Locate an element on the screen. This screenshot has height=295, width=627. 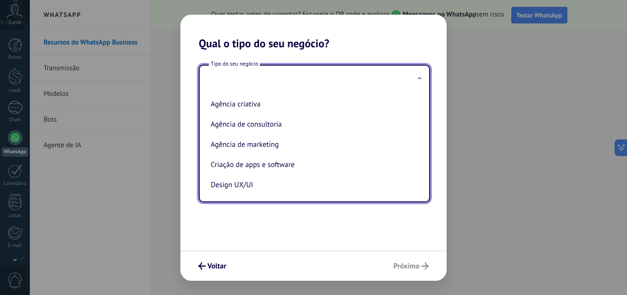
button: Voltar is located at coordinates (212, 266).